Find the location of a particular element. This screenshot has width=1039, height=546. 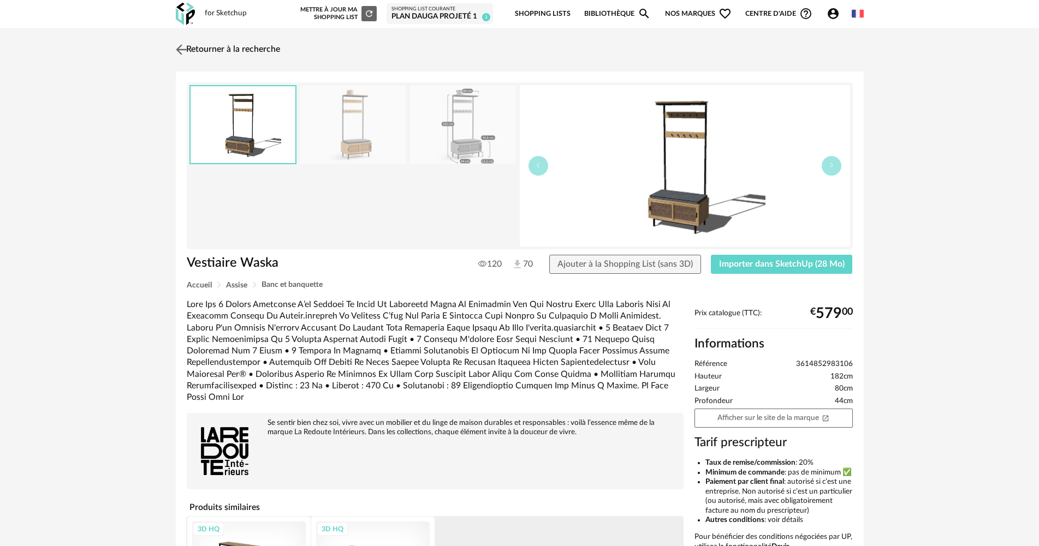

span: Assise is located at coordinates (236, 285).